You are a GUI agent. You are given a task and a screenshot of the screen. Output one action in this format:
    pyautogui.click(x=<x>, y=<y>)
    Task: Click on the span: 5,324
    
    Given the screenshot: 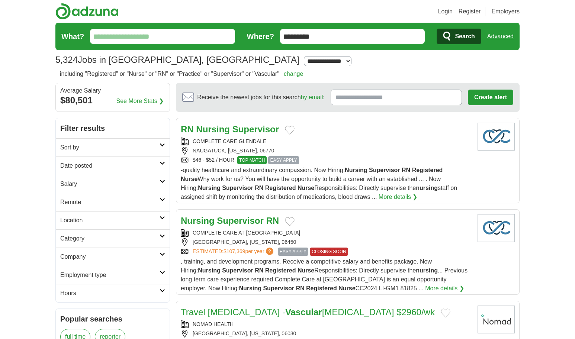 What is the action you would take?
    pyautogui.click(x=67, y=60)
    